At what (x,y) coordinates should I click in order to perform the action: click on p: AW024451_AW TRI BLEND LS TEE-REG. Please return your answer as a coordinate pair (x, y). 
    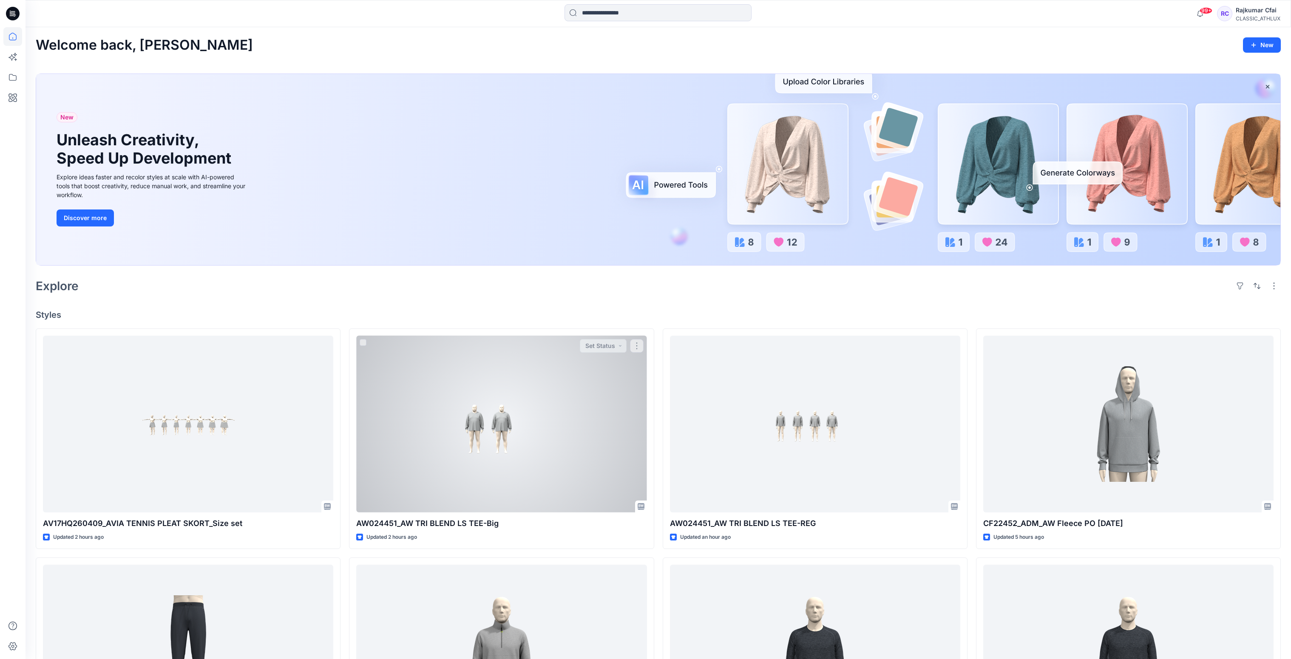
    Looking at the image, I should click on (815, 524).